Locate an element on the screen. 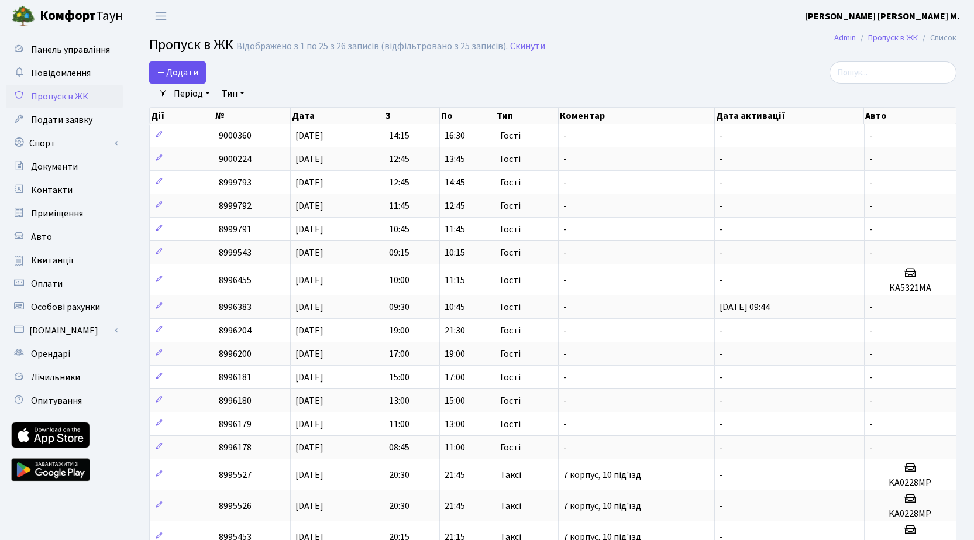 The width and height of the screenshot is (974, 540). th: Дата is located at coordinates (338, 116).